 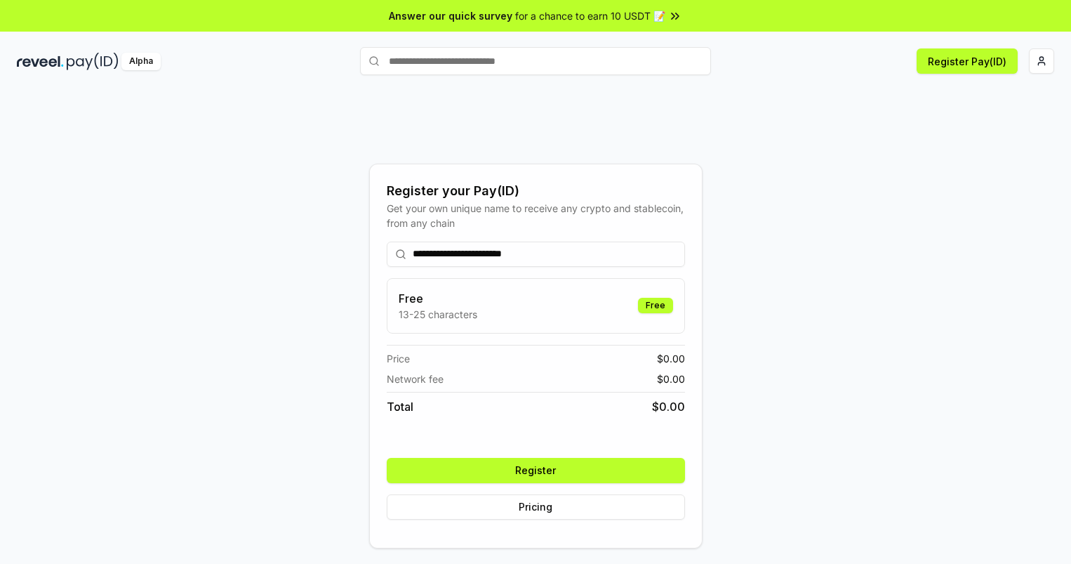 What do you see at coordinates (451, 15) in the screenshot?
I see `span: Answer our quick survey` at bounding box center [451, 15].